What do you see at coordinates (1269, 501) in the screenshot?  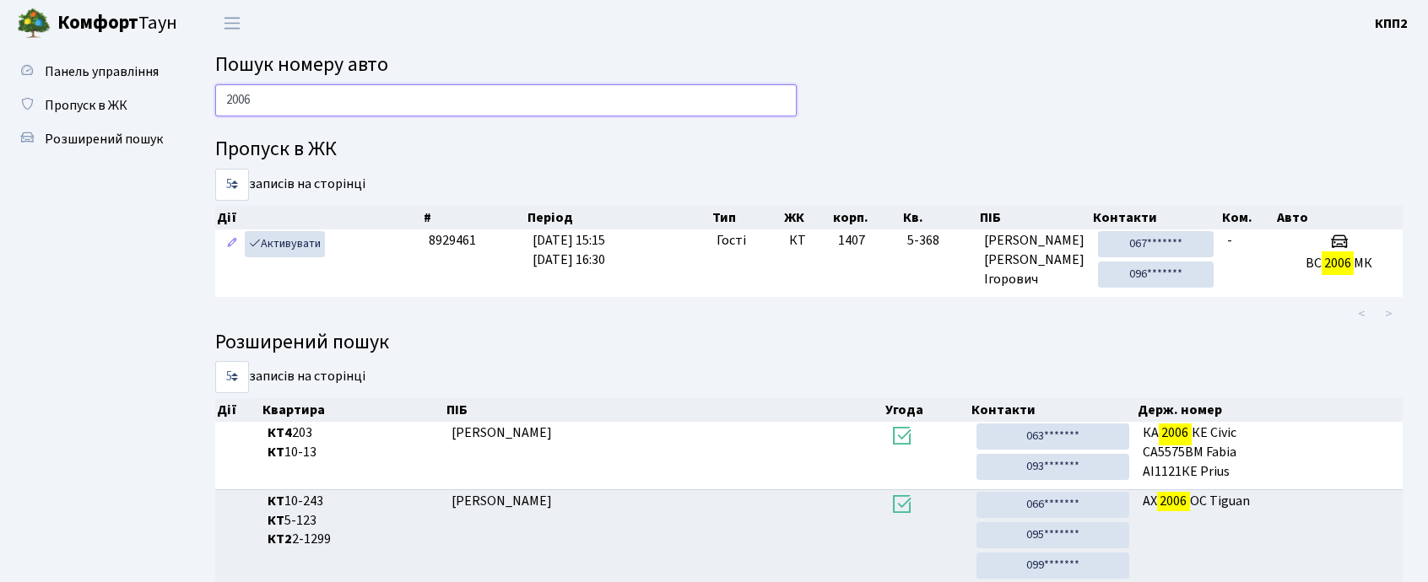 I see `span: AX OC Tiguan` at bounding box center [1269, 501].